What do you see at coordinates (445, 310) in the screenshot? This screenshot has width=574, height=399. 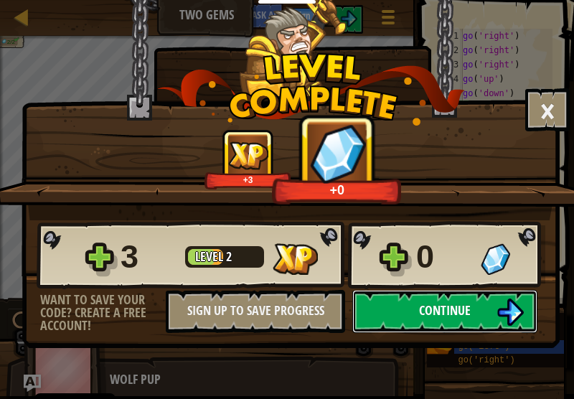 I see `span: Continue` at bounding box center [445, 310].